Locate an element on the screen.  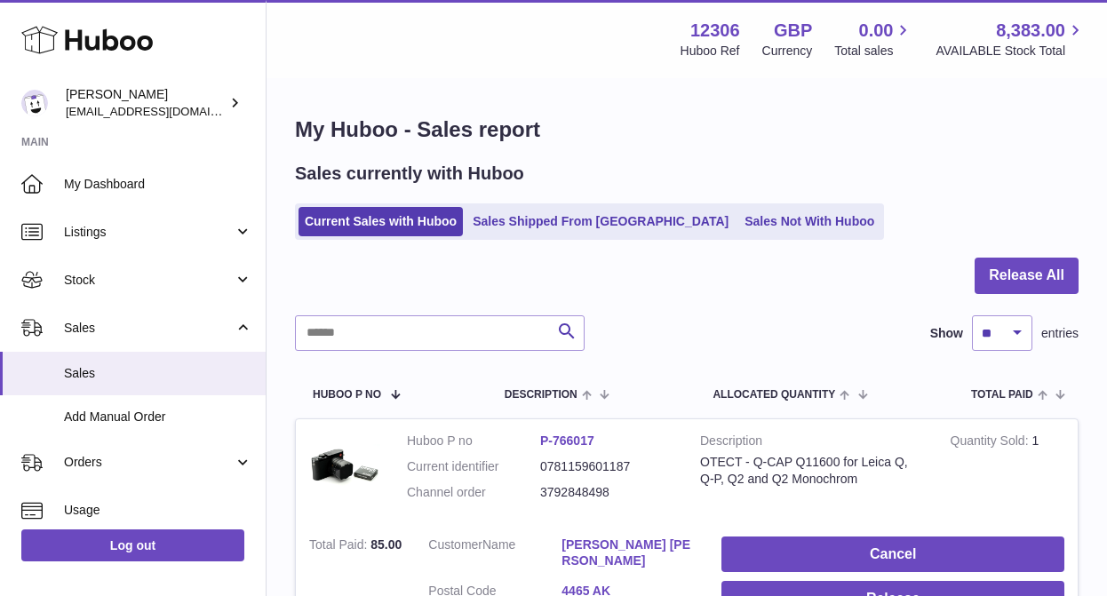
button: Cancel is located at coordinates (893, 554).